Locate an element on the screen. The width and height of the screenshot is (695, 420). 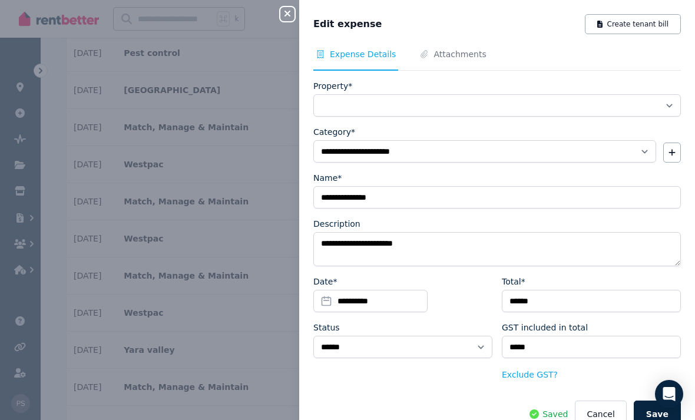
button: Create tenant bill is located at coordinates (633, 24).